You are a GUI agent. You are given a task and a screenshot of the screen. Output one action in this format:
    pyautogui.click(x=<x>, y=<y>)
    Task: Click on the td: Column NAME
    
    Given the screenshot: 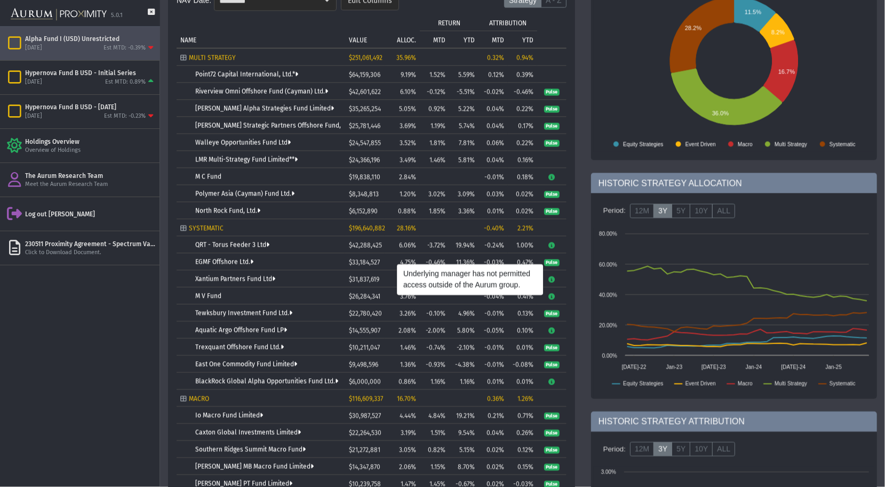 What is the action you would take?
    pyautogui.click(x=261, y=31)
    